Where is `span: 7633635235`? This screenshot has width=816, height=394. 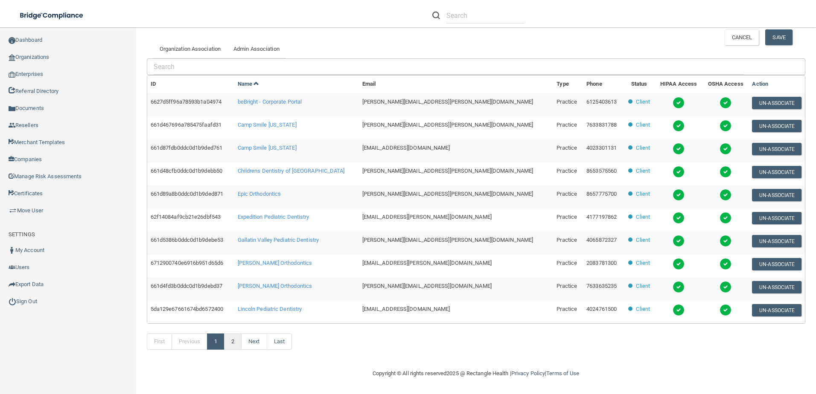 span: 7633635235 is located at coordinates (601, 286).